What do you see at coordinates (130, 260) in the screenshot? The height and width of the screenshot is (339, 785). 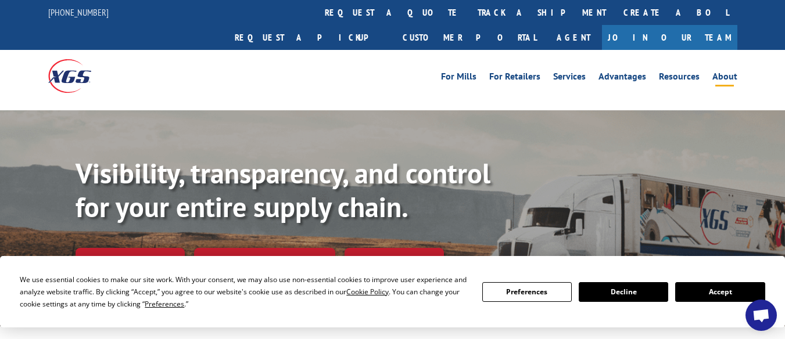 I see `a: Track shipment` at bounding box center [130, 260].